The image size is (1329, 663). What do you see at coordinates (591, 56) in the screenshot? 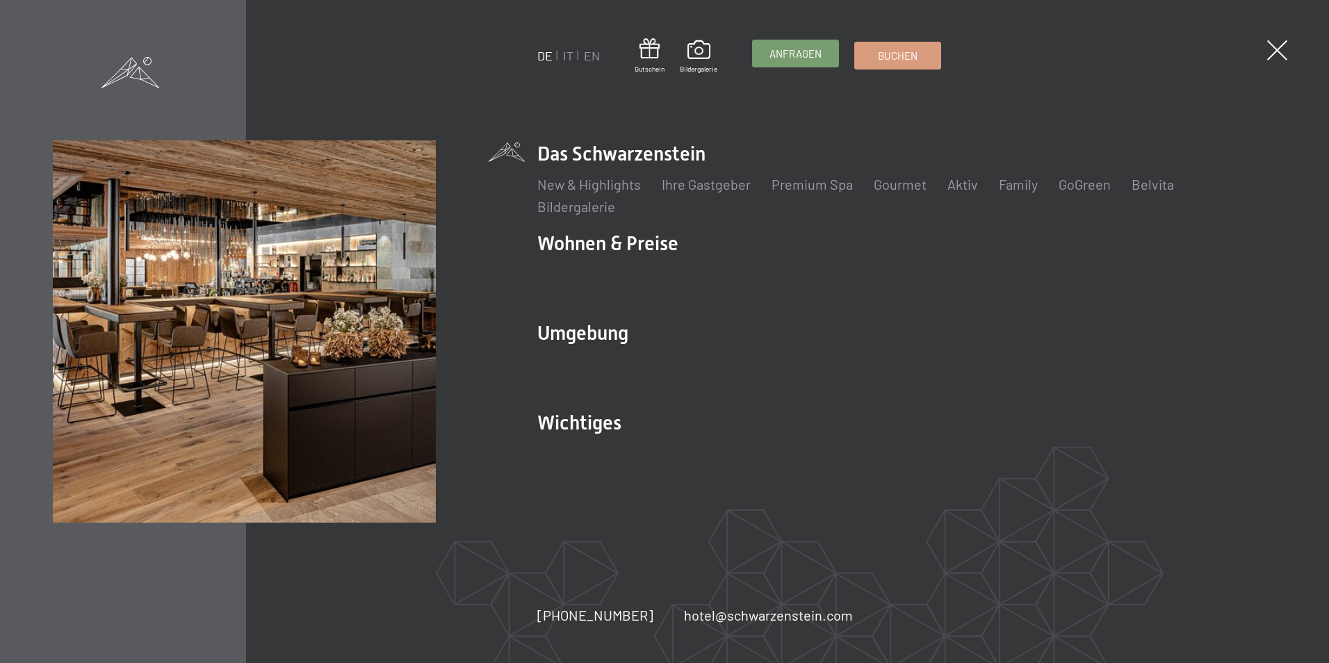
I see `a: EN` at bounding box center [591, 56].